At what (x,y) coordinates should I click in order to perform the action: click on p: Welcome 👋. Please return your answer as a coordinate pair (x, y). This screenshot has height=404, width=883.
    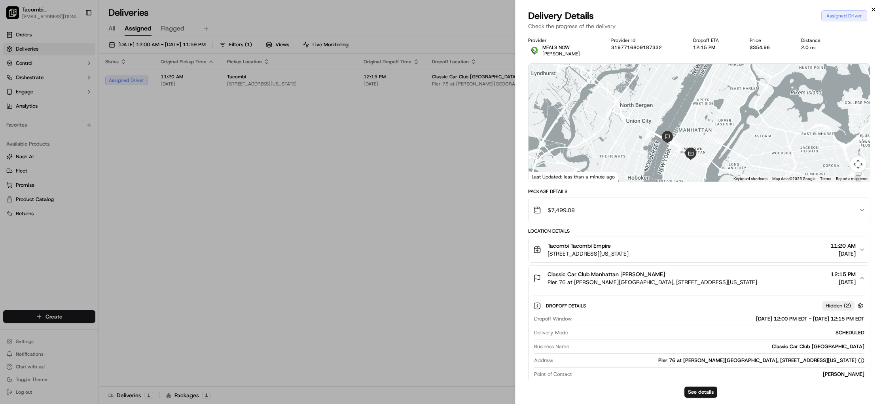
    Looking at the image, I should click on (76, 38).